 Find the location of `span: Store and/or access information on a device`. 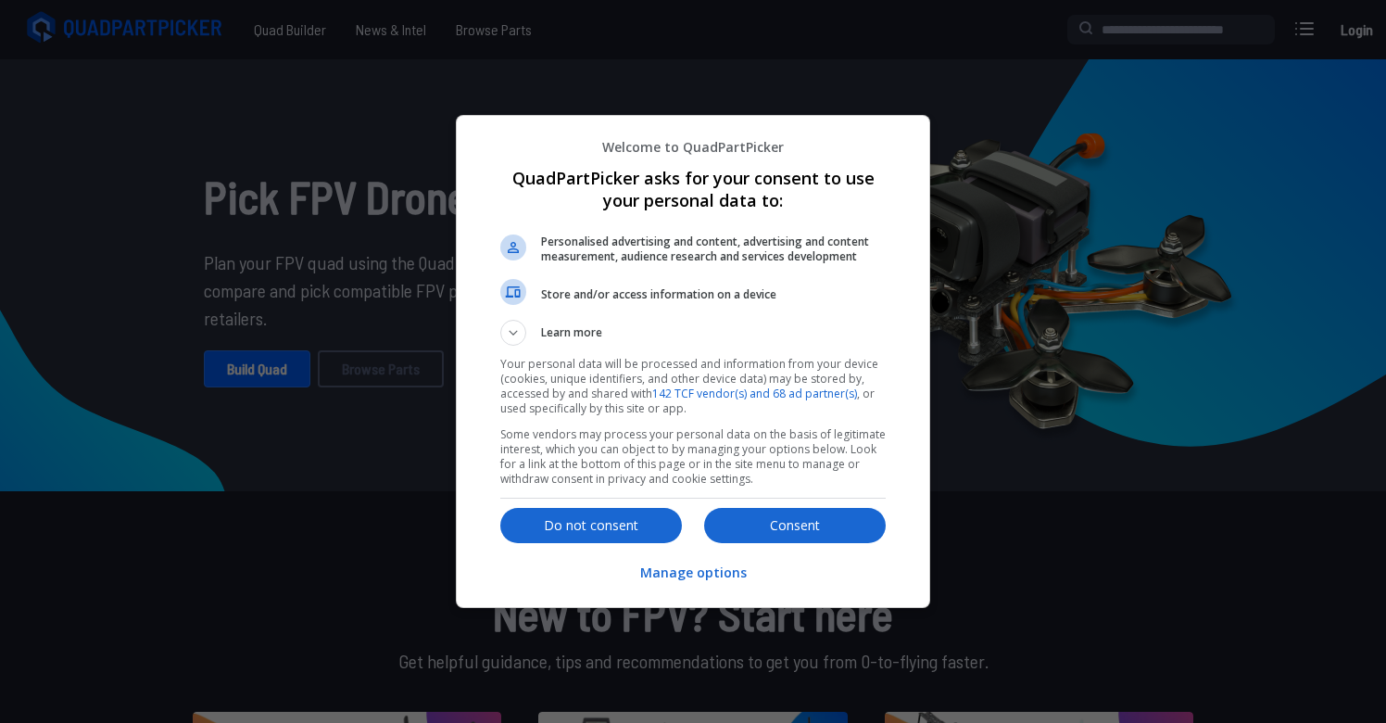

span: Store and/or access information on a device is located at coordinates (713, 295).